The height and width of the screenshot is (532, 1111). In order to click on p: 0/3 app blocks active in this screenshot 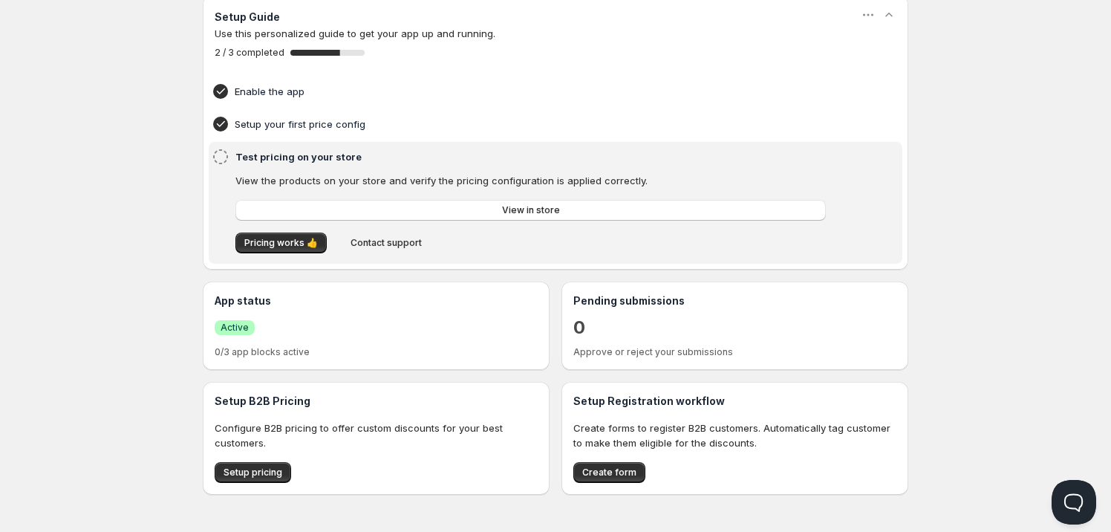, I will do `click(376, 352)`.